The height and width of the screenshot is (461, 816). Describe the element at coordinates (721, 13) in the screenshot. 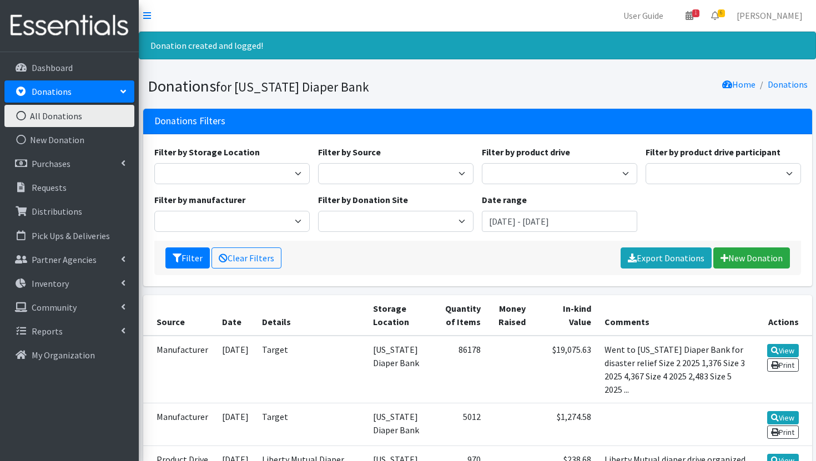

I see `span: 6` at that location.